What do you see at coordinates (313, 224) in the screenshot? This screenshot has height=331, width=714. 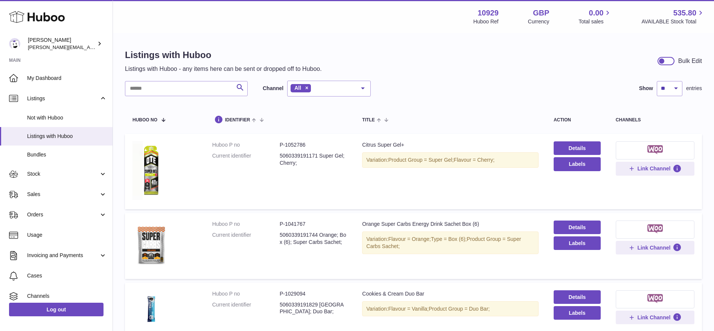 I see `dd: P-1041767` at bounding box center [313, 224].